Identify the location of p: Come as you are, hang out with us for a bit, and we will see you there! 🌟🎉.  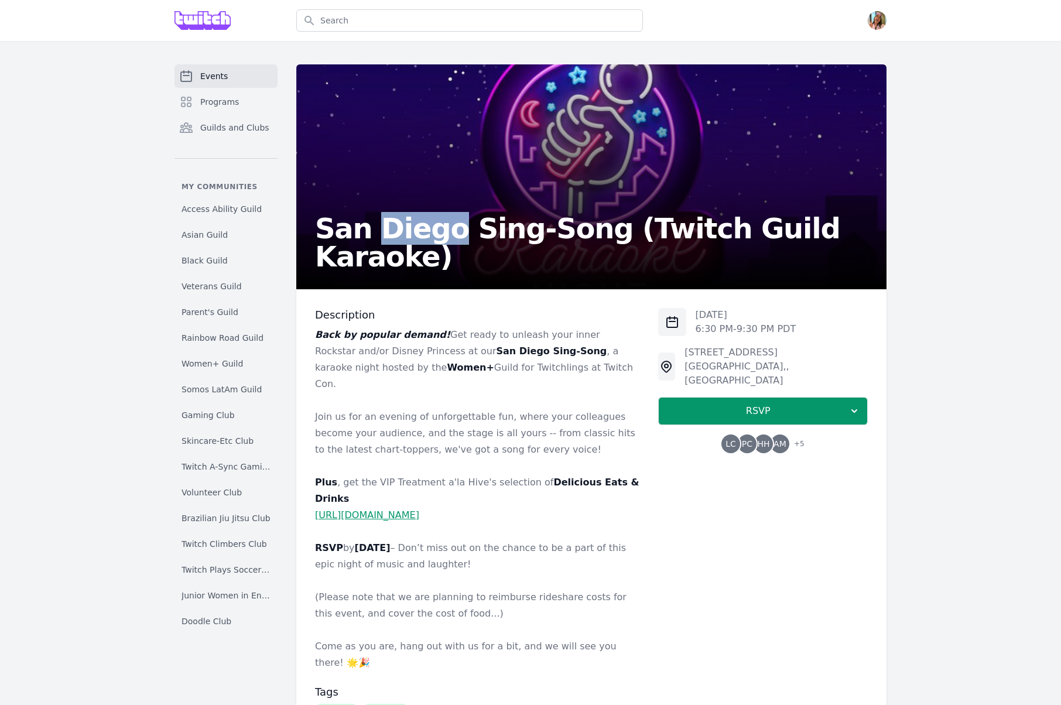
(477, 655).